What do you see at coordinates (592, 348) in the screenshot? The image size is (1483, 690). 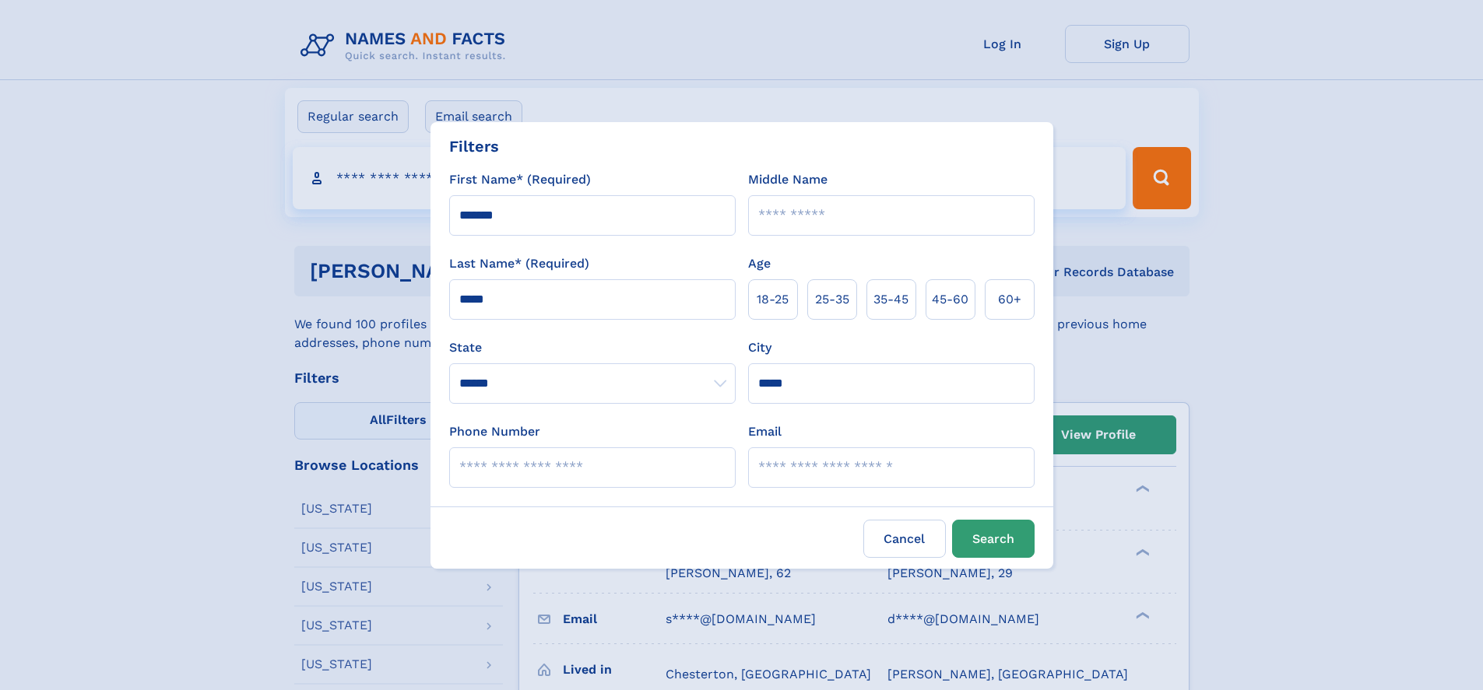 I see `label: State` at bounding box center [592, 348].